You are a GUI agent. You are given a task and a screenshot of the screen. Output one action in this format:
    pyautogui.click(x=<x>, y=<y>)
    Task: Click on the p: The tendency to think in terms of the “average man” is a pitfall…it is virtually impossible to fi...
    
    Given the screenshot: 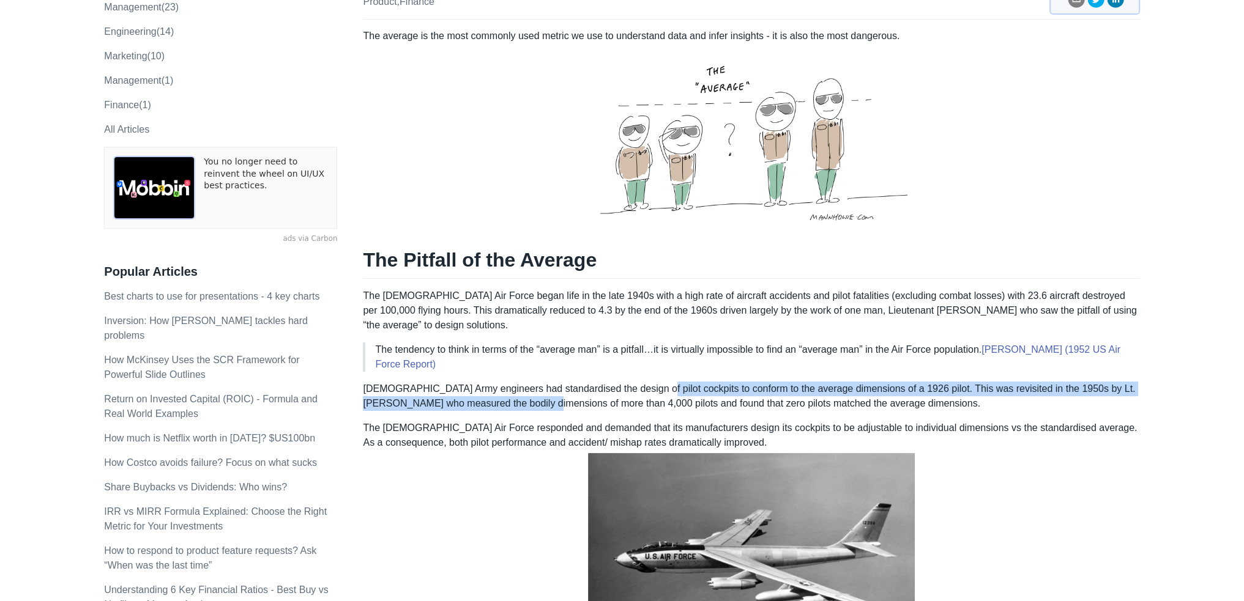 What is the action you would take?
    pyautogui.click(x=752, y=357)
    